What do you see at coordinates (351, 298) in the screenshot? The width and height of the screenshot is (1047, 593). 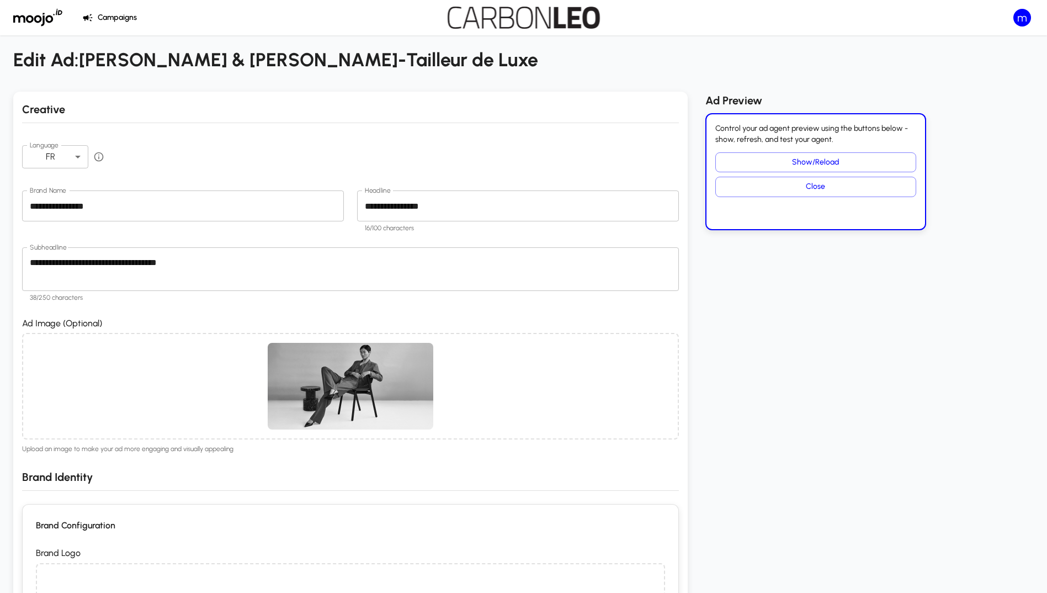 I see `p: 38/250 characters` at bounding box center [351, 298].